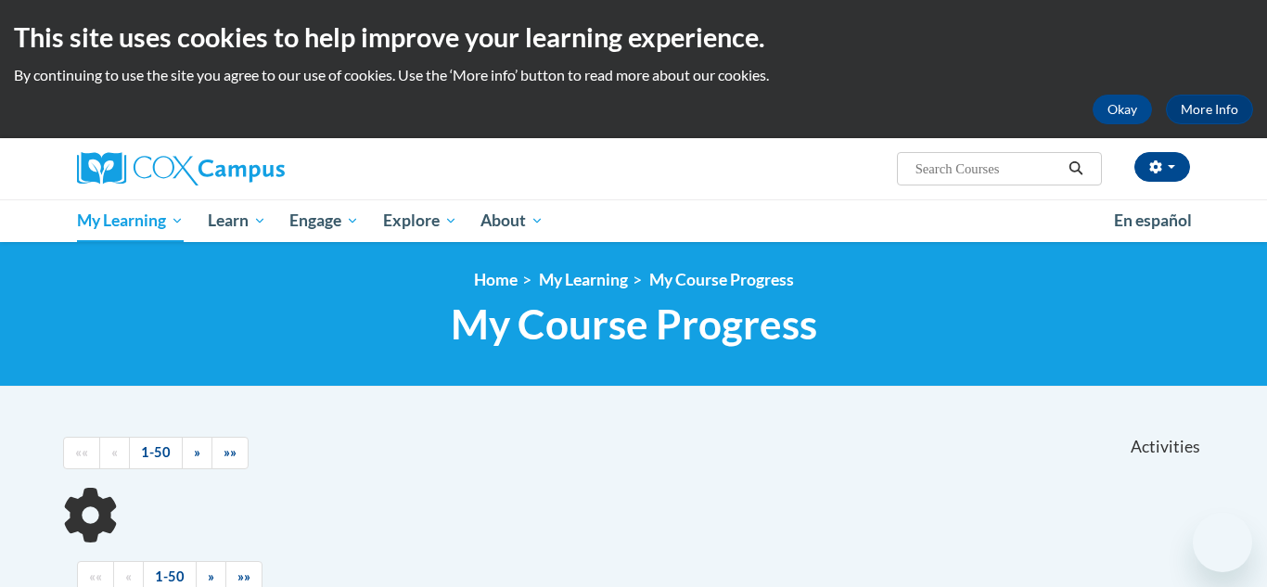  I want to click on a: More Info, so click(1209, 109).